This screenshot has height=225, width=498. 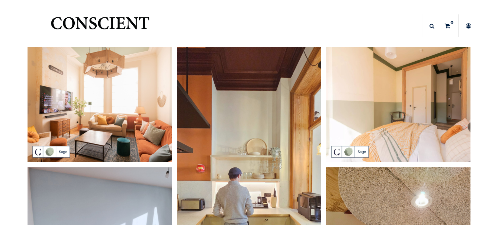 I want to click on a: 0, so click(x=449, y=26).